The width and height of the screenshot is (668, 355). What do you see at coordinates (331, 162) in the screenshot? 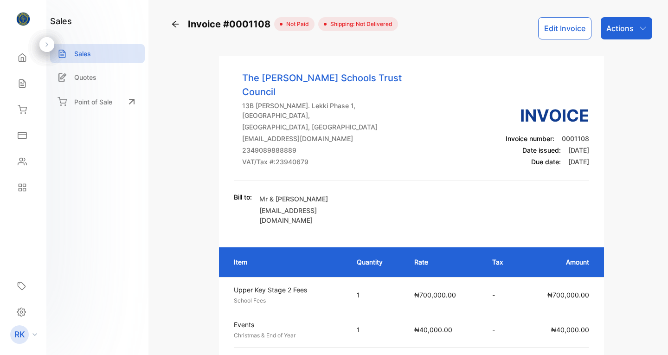
I see `p: VAT/Tax #: 23940679` at bounding box center [331, 162].